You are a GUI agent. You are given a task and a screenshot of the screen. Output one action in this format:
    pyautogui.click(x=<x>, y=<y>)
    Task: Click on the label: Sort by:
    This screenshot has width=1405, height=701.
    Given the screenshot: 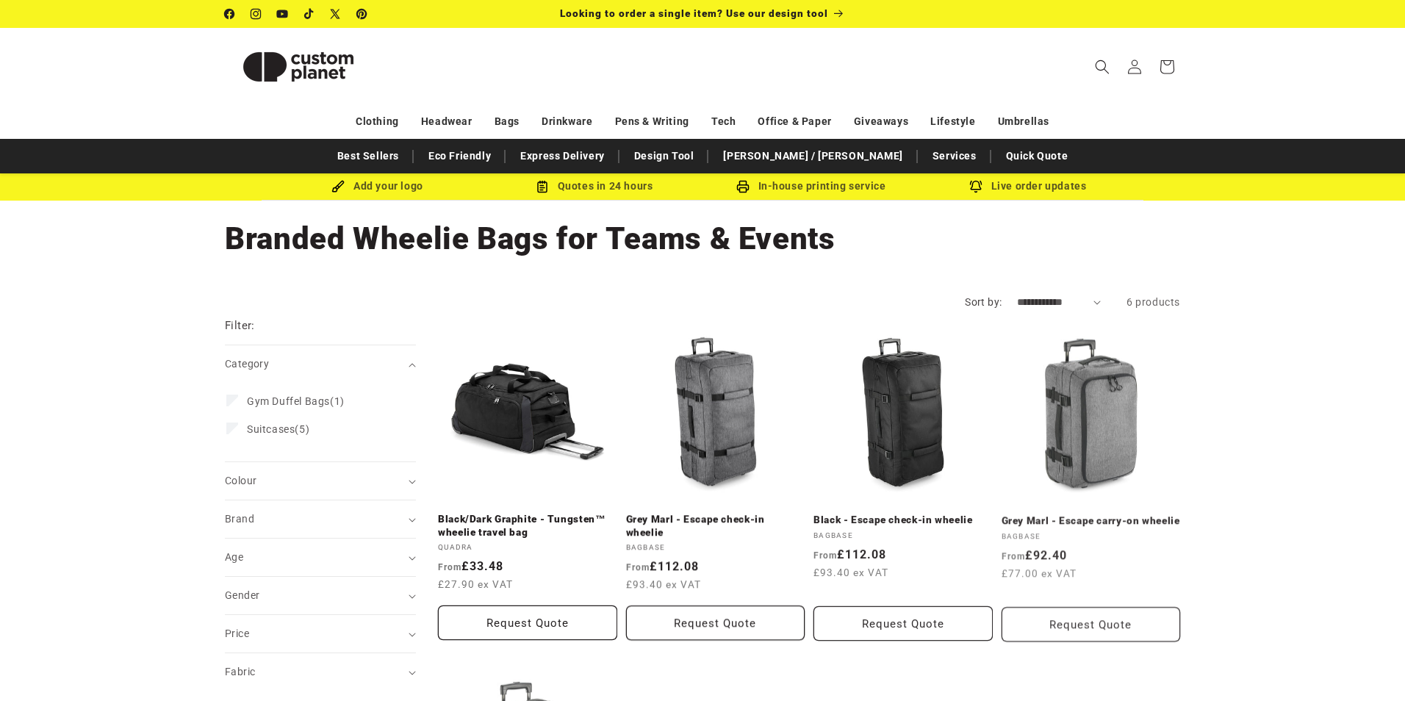 What is the action you would take?
    pyautogui.click(x=983, y=302)
    